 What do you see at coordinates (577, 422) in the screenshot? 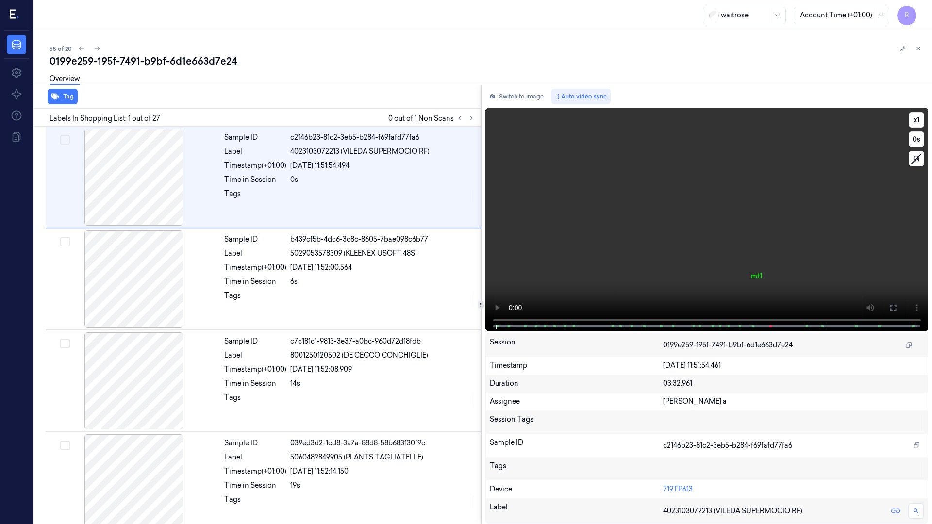
I see `div: Session Tags` at bounding box center [577, 422].